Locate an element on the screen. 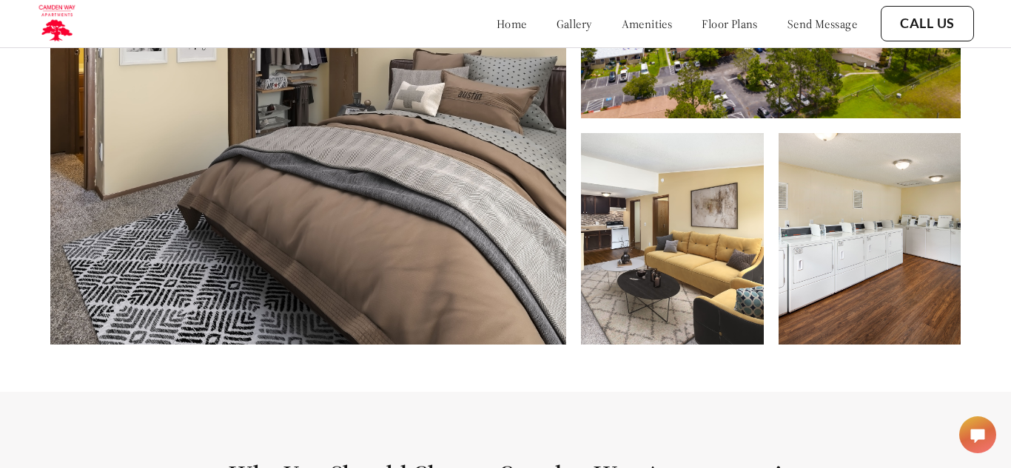 This screenshot has width=1011, height=468. a: floor plans is located at coordinates (730, 24).